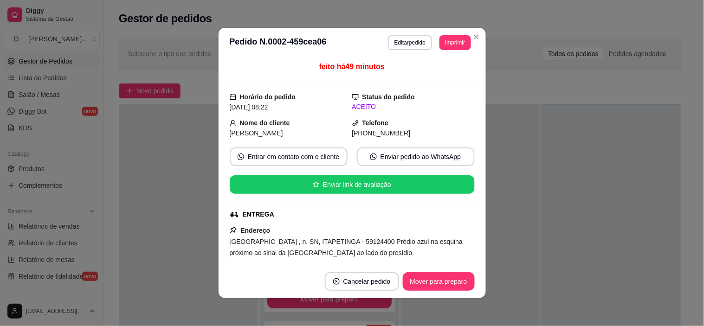 This screenshot has height=326, width=704. I want to click on button: Close, so click(477, 37).